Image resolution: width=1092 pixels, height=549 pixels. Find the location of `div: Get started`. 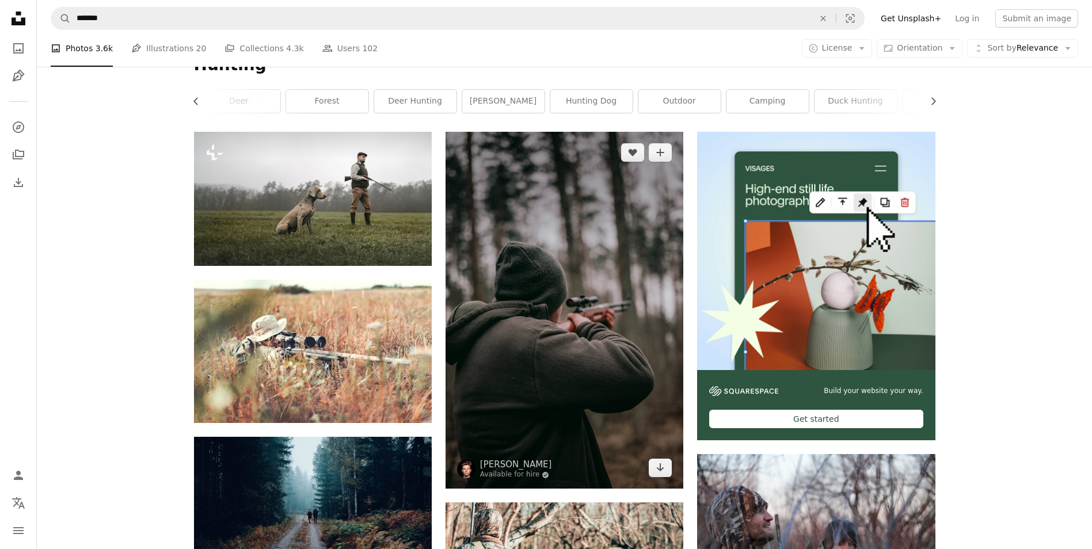

div: Get started is located at coordinates (816, 419).